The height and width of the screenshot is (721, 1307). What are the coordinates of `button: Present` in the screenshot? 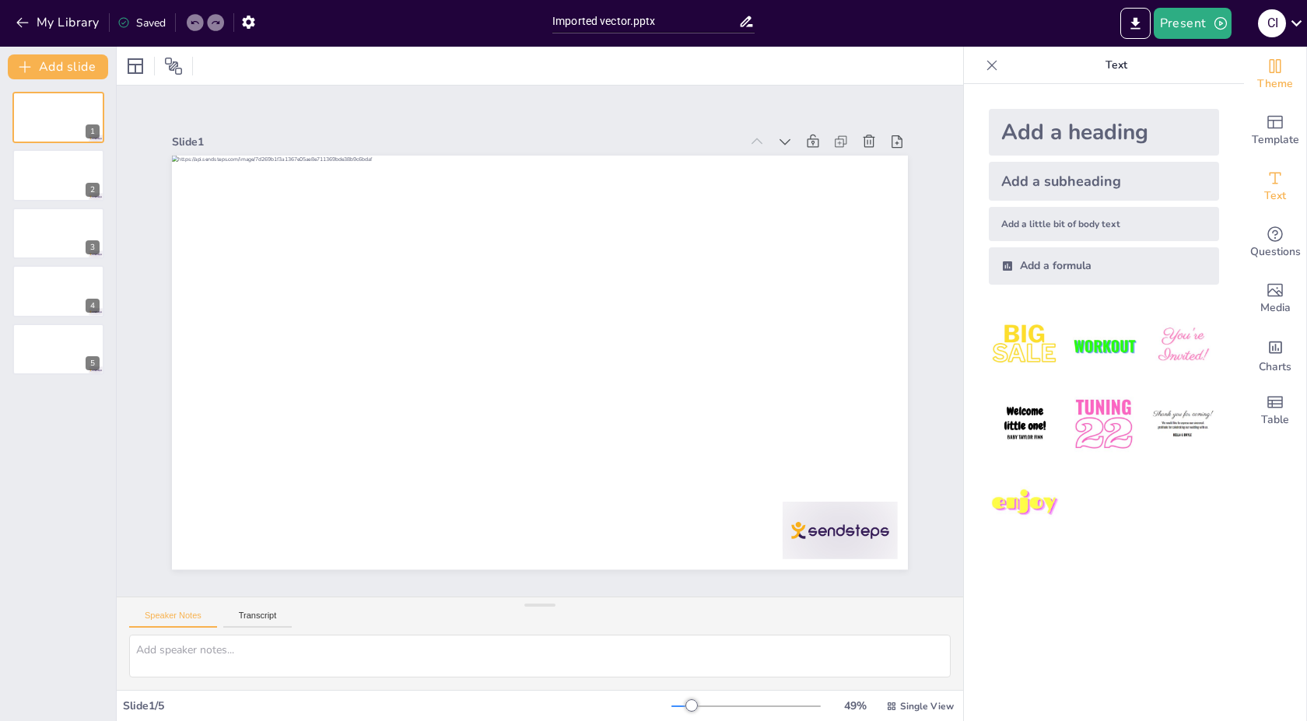 It's located at (1193, 23).